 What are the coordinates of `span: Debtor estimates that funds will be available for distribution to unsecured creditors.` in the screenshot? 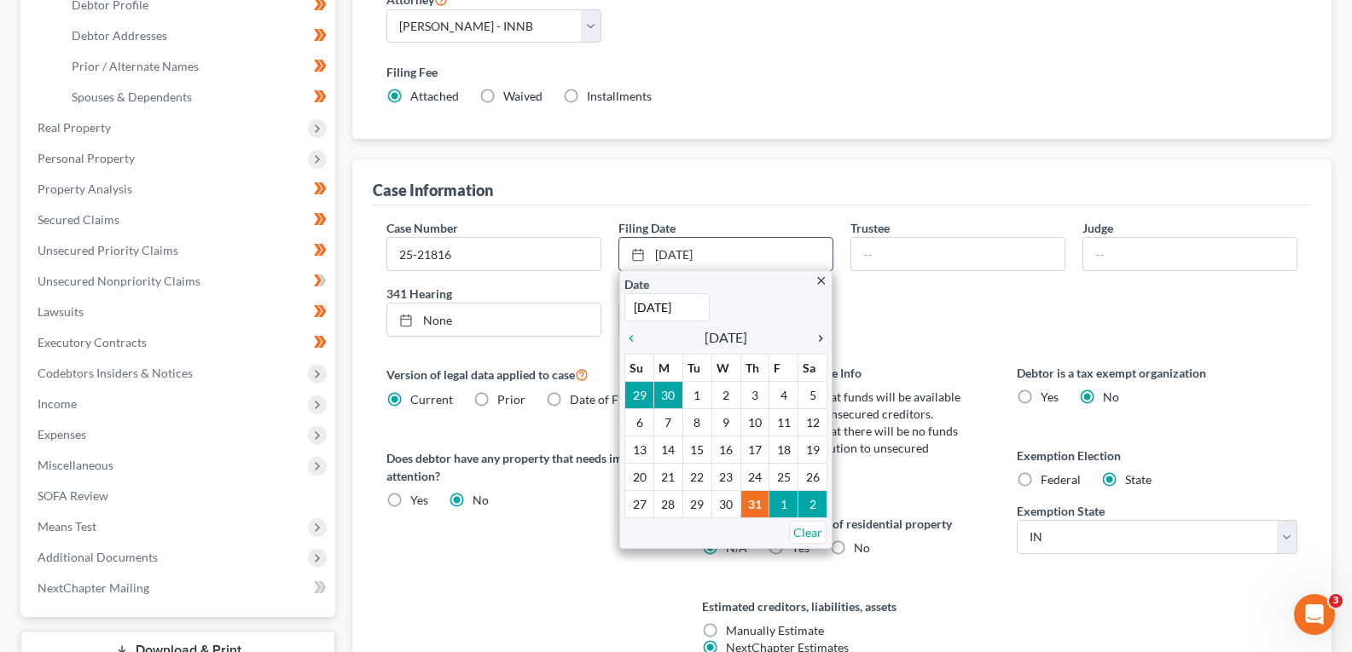 It's located at (843, 405).